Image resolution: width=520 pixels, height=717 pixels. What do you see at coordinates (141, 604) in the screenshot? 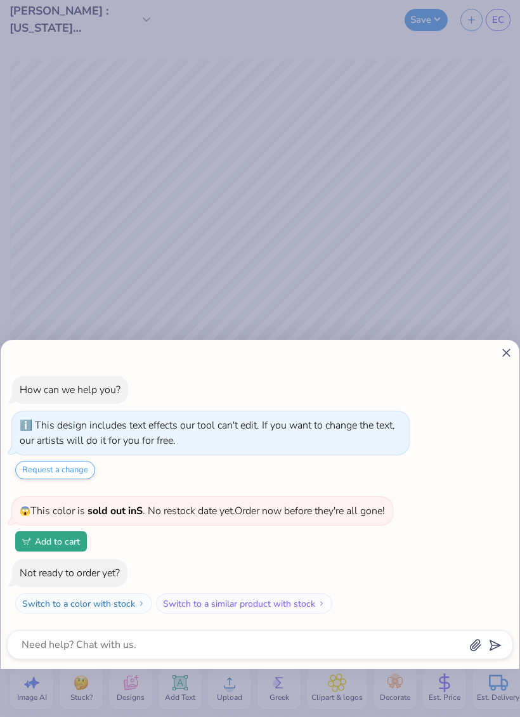
I see `img: Switch to a color with stock` at bounding box center [141, 604].